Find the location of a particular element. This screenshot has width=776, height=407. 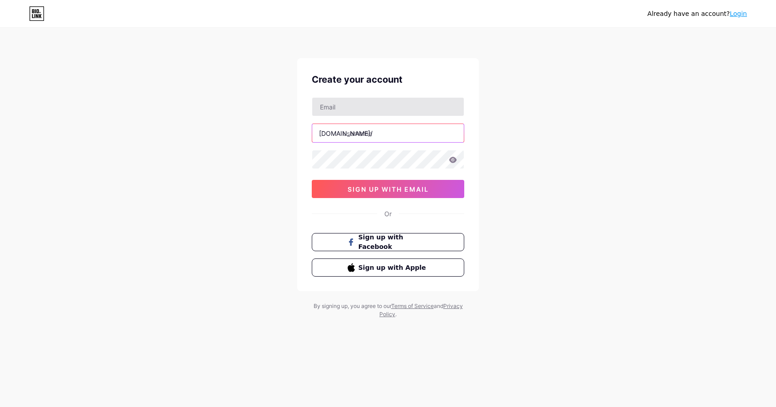

button: Sign up with Facebook is located at coordinates (388, 242).